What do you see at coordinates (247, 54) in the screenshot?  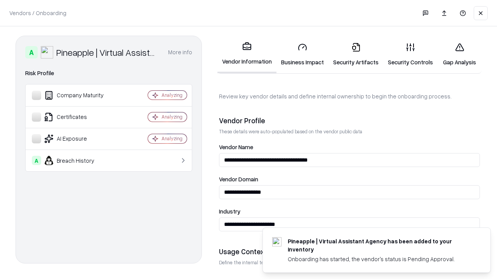 I see `a: Vendor Information` at bounding box center [247, 54].